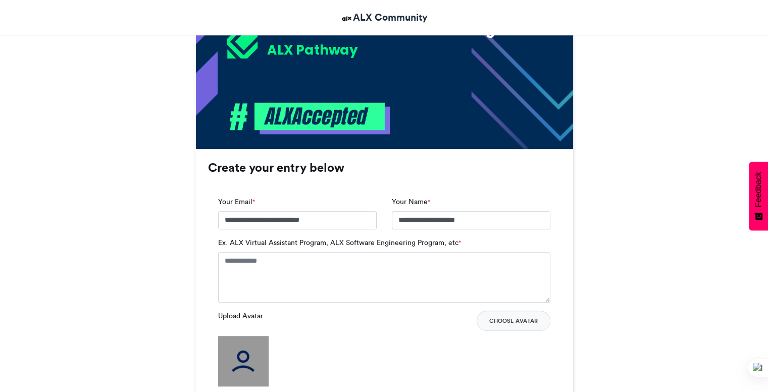 The width and height of the screenshot is (768, 392). I want to click on button: Choose Avatar, so click(513, 321).